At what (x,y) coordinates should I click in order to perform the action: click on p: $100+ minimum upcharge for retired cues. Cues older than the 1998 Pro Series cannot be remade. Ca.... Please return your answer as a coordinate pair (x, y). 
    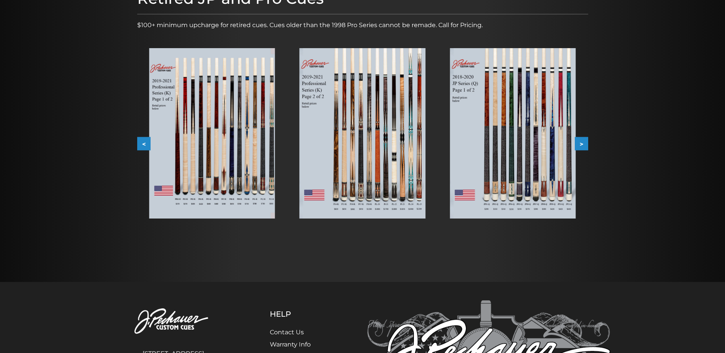
    Looking at the image, I should click on (363, 25).